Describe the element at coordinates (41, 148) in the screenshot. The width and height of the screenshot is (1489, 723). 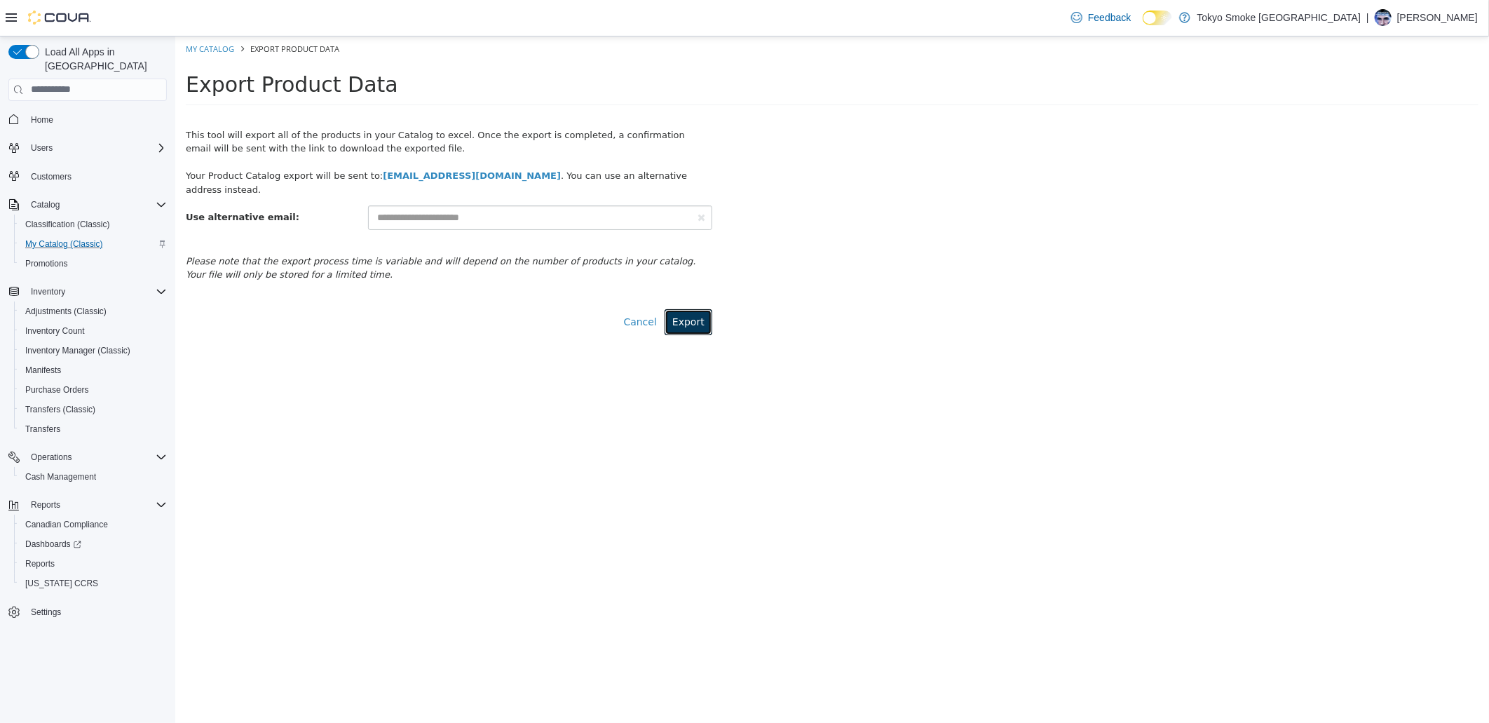
I see `span: Users` at that location.